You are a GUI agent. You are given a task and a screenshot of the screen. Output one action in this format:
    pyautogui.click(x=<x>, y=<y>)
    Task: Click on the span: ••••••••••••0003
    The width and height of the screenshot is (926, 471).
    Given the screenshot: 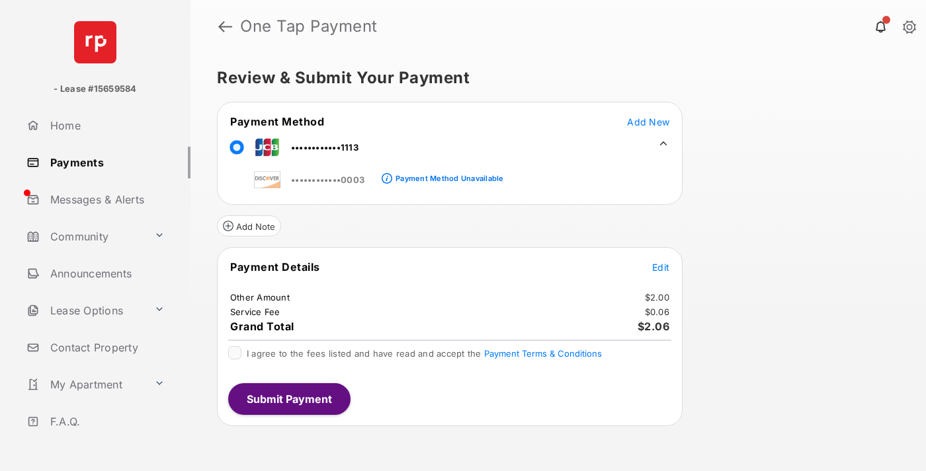 What is the action you would take?
    pyautogui.click(x=327, y=180)
    